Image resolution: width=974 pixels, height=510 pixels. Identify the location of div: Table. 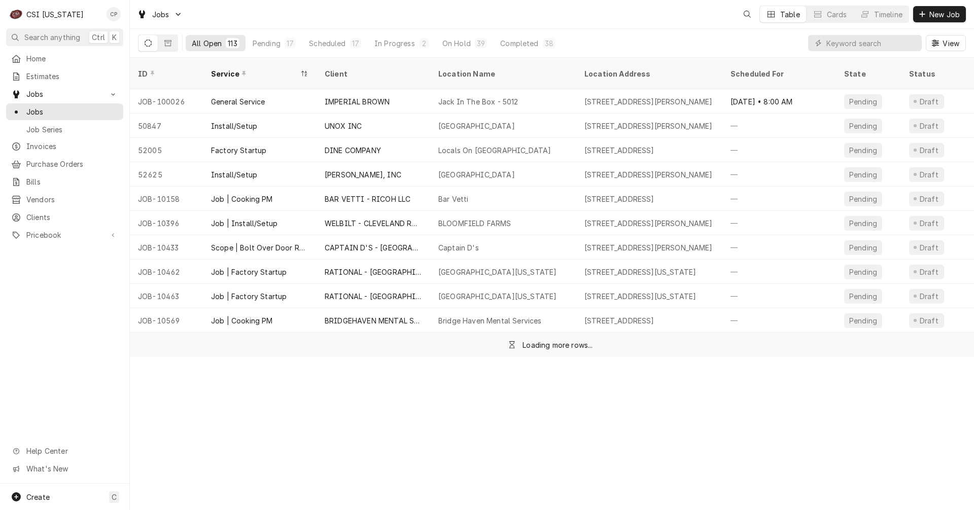
(790, 14).